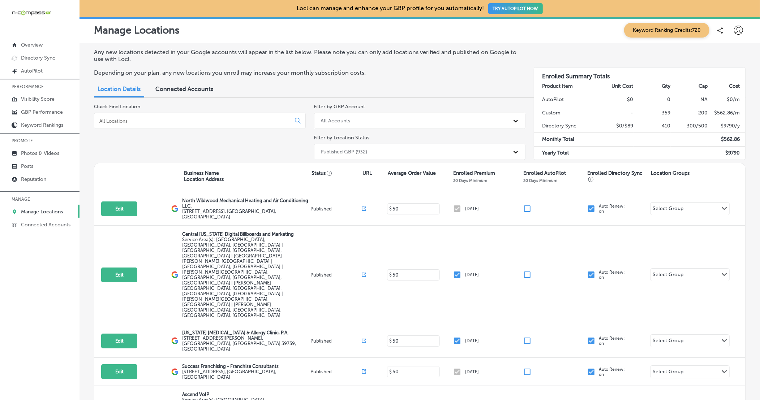 The width and height of the screenshot is (760, 400). Describe the element at coordinates (565, 113) in the screenshot. I see `td: Custom` at that location.